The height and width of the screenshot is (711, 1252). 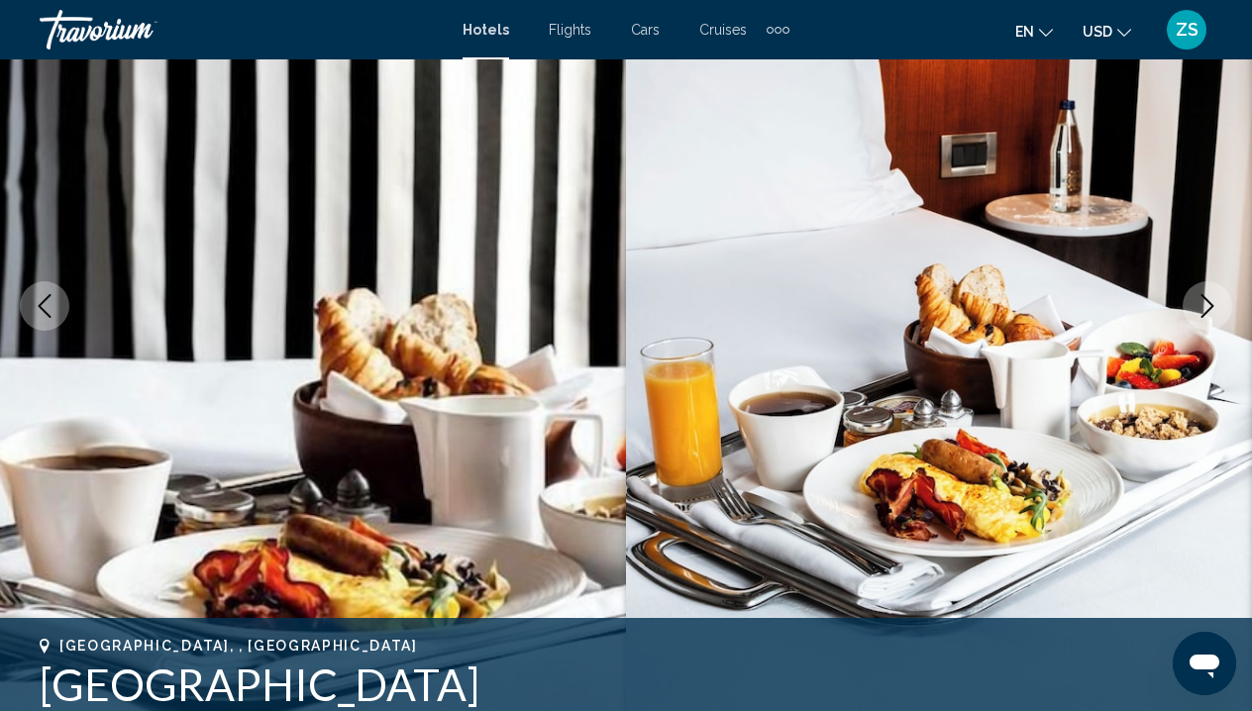 What do you see at coordinates (777, 30) in the screenshot?
I see `button: Extra navigation items` at bounding box center [777, 30].